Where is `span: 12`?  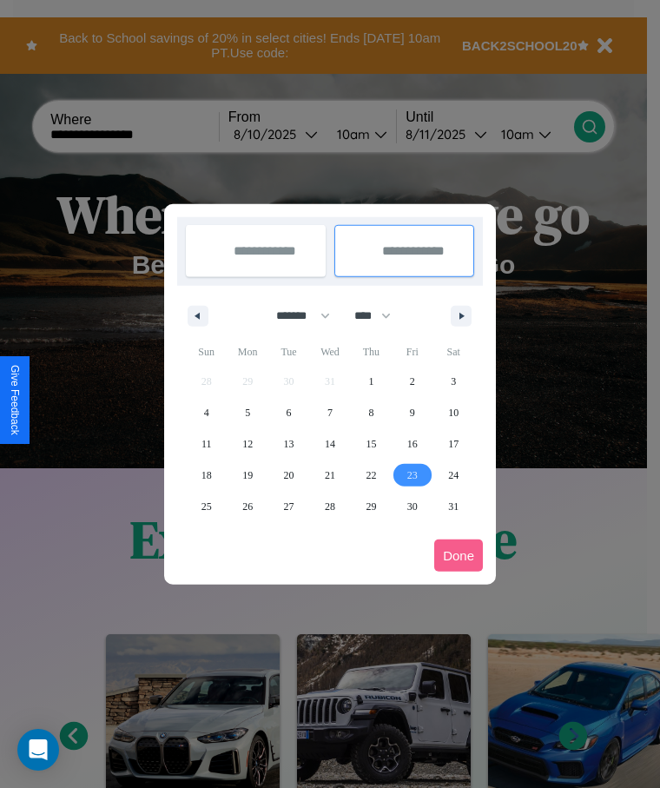 span: 12 is located at coordinates (248, 444).